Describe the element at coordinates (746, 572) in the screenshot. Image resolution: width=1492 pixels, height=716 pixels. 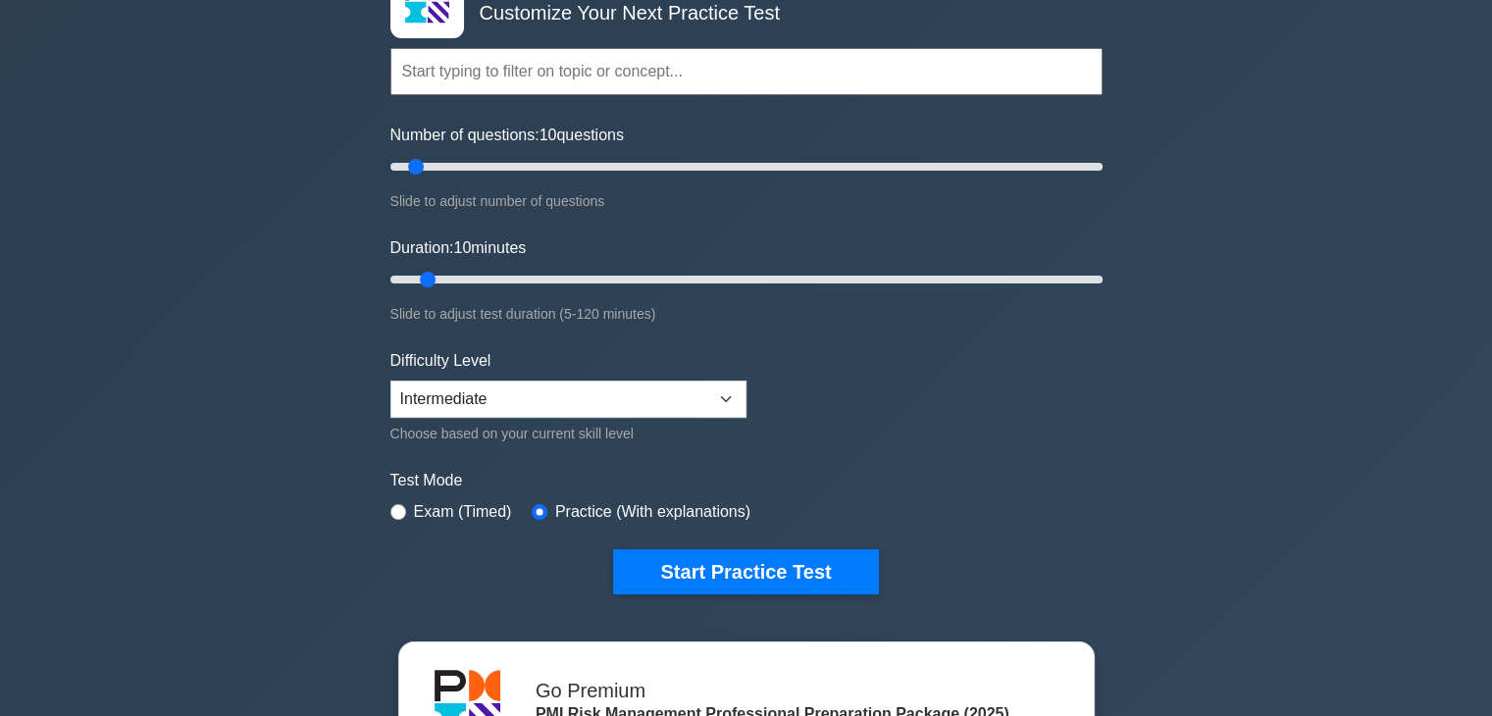
I see `button: Start Practice Test` at that location.